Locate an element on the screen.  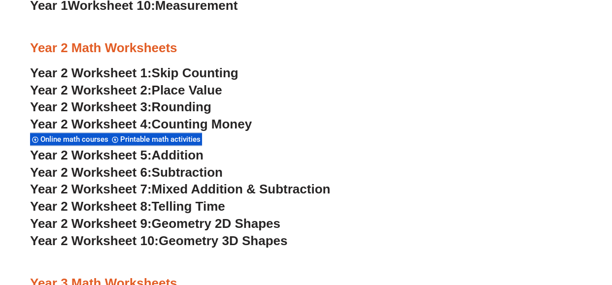
span: Year 2 Worksheet 9: is located at coordinates (91, 224).